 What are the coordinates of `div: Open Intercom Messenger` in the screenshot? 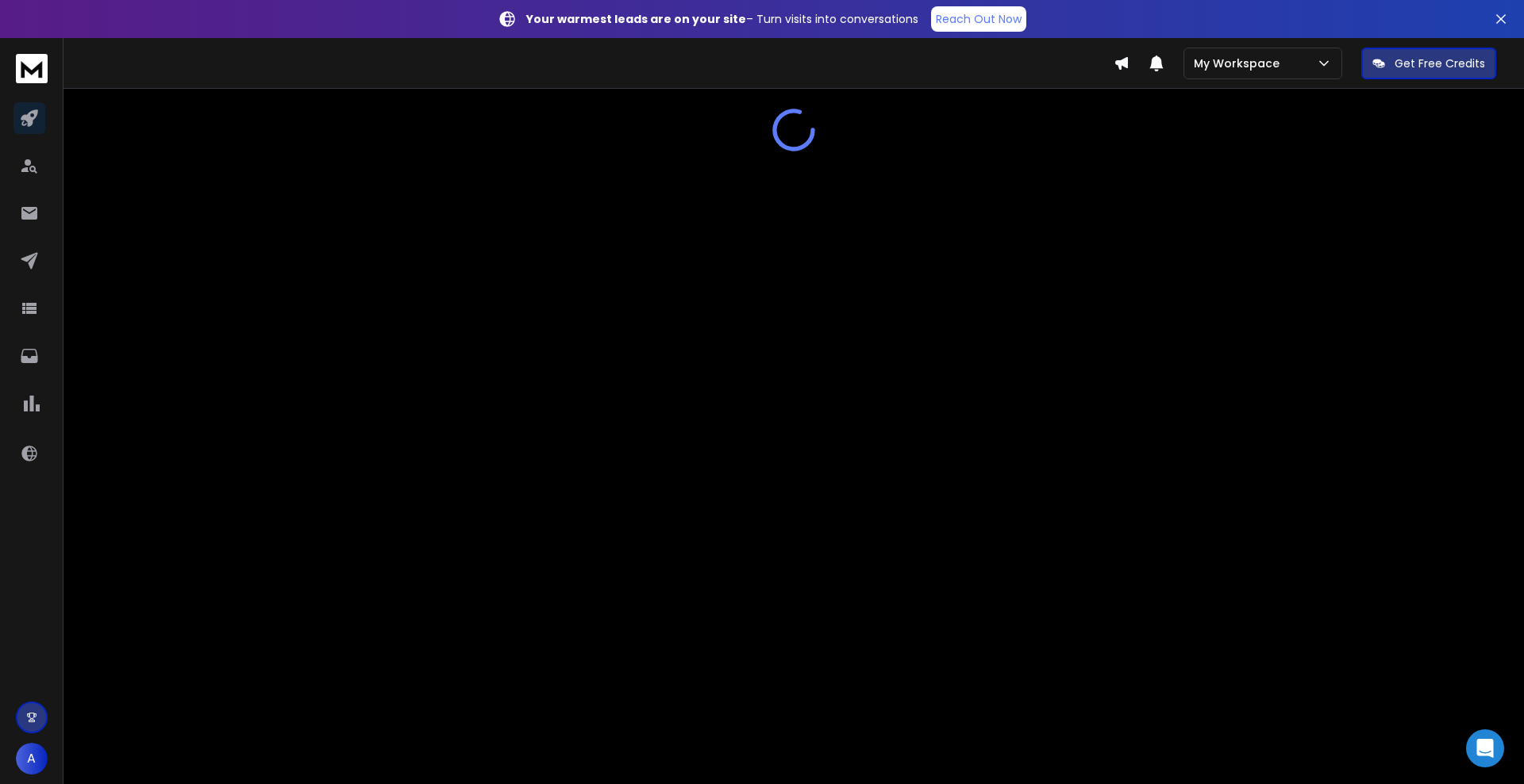 It's located at (1485, 749).